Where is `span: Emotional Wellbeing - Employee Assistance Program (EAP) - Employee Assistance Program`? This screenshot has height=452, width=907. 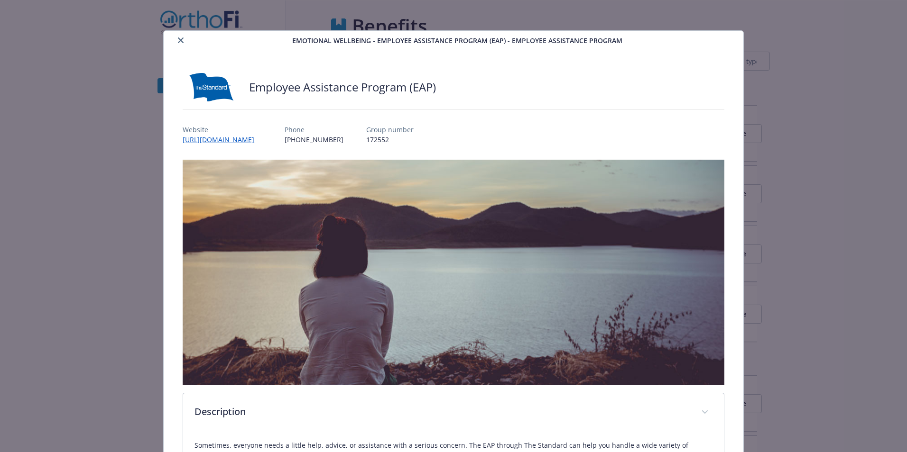
span: Emotional Wellbeing - Employee Assistance Program (EAP) - Employee Assistance Program is located at coordinates (457, 40).